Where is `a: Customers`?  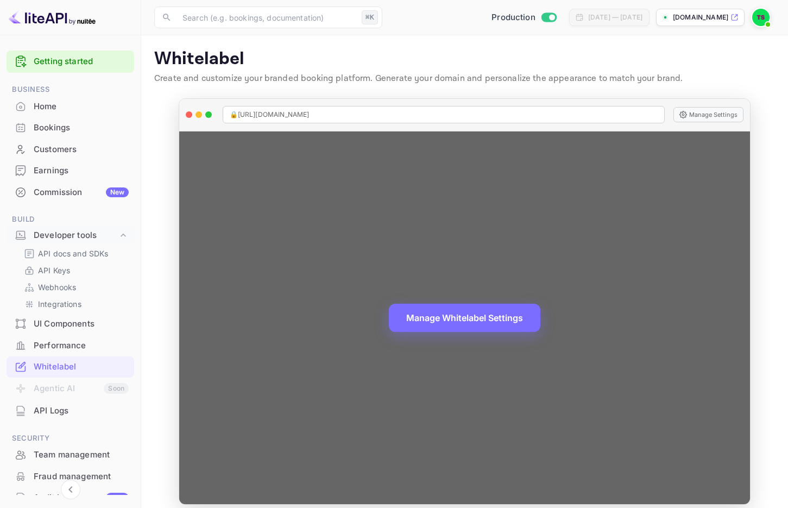 a: Customers is located at coordinates (70, 149).